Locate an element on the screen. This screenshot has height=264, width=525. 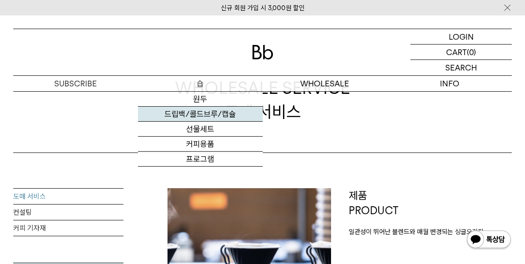
p: LOGIN is located at coordinates (461, 37).